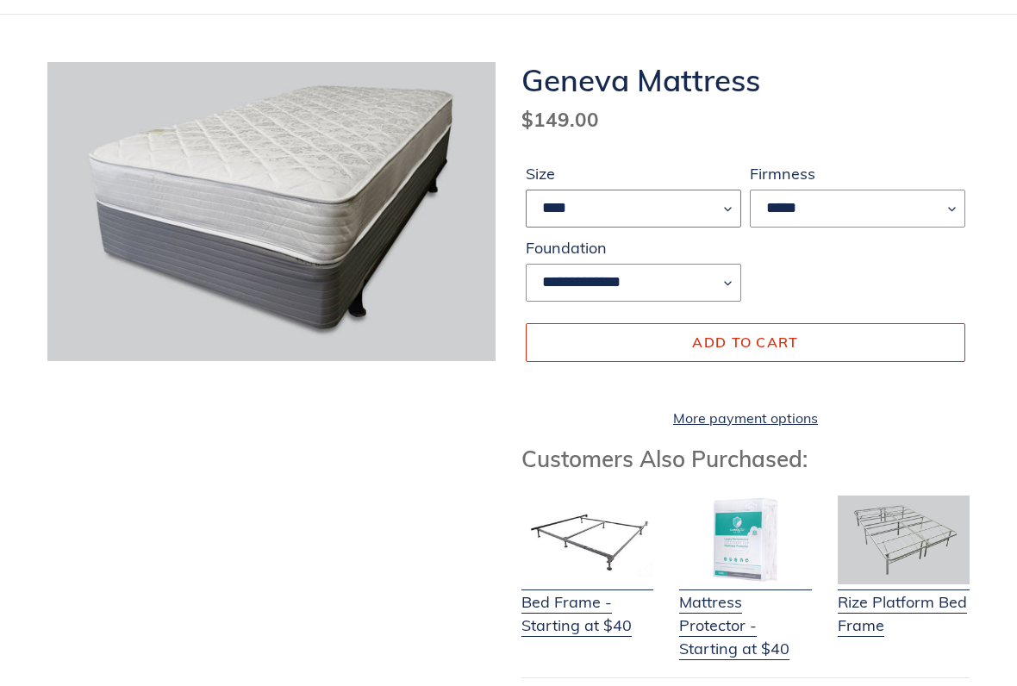 This screenshot has width=1017, height=686. I want to click on span: Add to cart, so click(744, 342).